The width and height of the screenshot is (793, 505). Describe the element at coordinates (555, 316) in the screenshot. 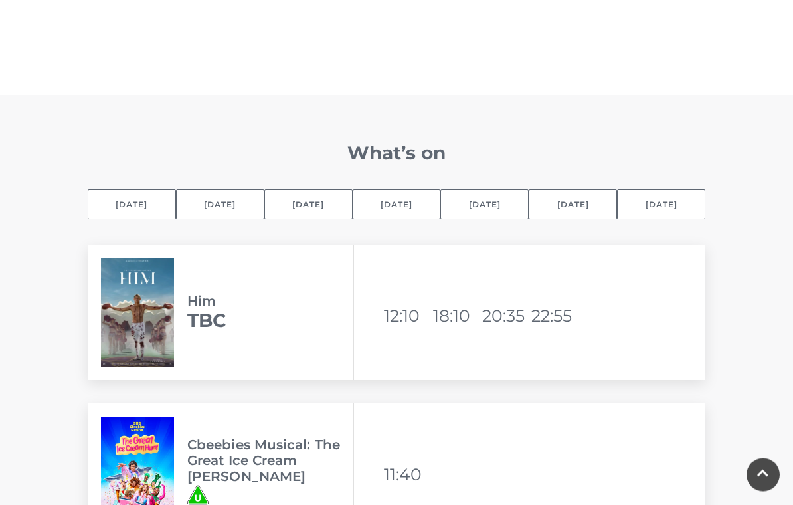

I see `li: 22:55` at that location.